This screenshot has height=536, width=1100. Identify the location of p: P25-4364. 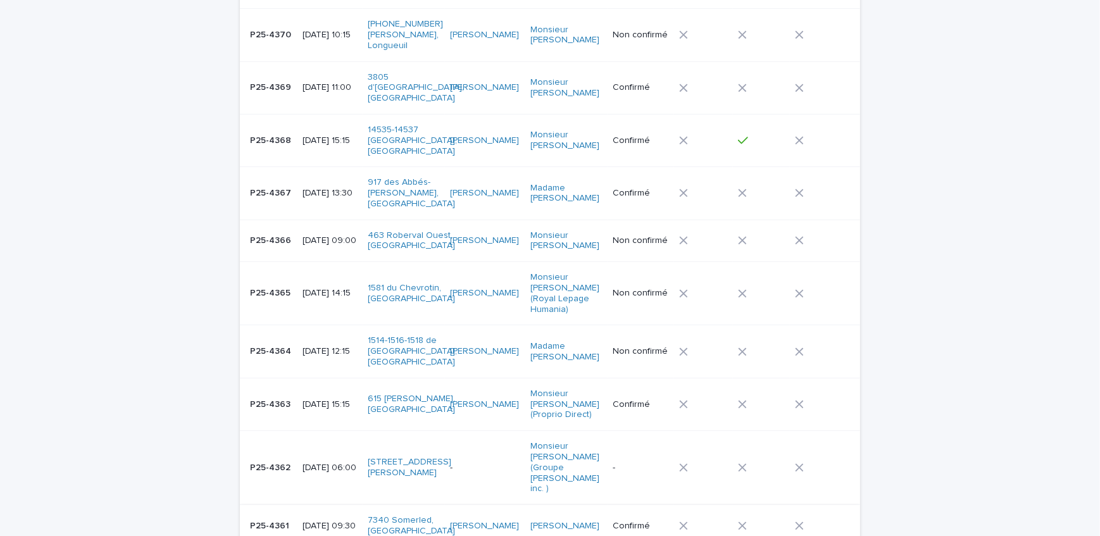
(272, 350).